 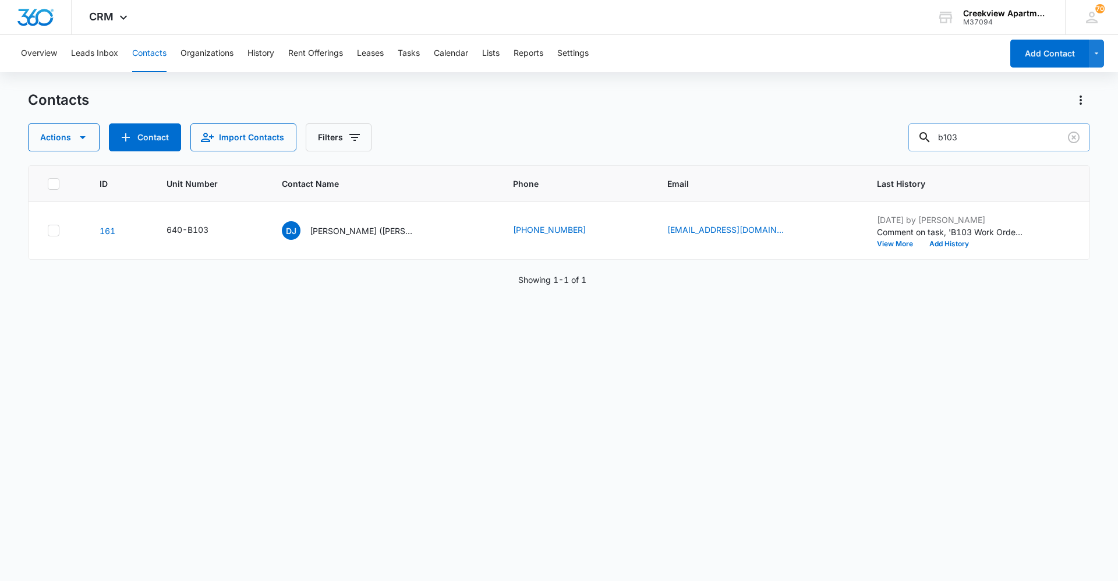 What do you see at coordinates (966, 183) in the screenshot?
I see `span: Last History` at bounding box center [966, 183].